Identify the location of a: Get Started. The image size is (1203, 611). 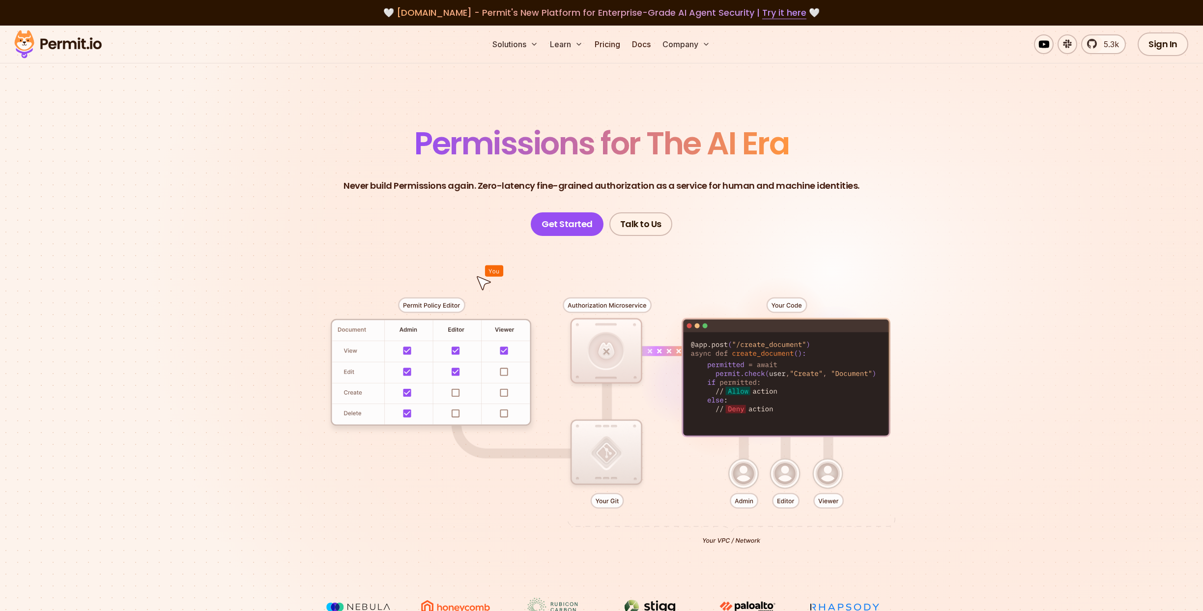
(567, 224).